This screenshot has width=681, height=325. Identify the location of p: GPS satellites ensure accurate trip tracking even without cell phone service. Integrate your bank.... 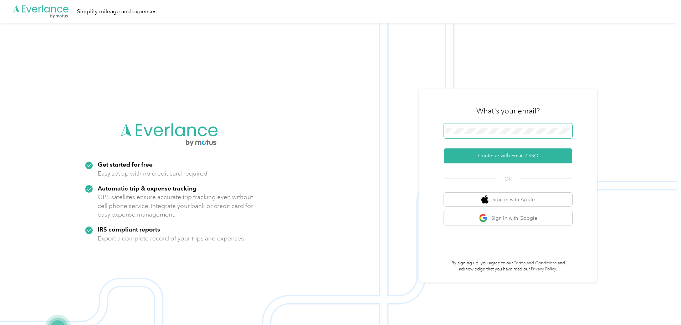
(175, 206).